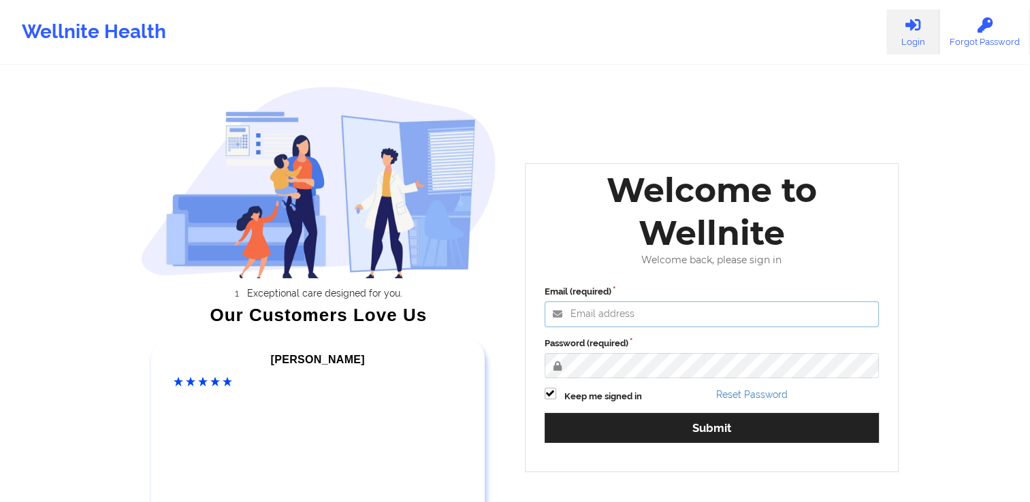 This screenshot has width=1030, height=502. What do you see at coordinates (712, 314) in the screenshot?
I see `input: Email address` at bounding box center [712, 314].